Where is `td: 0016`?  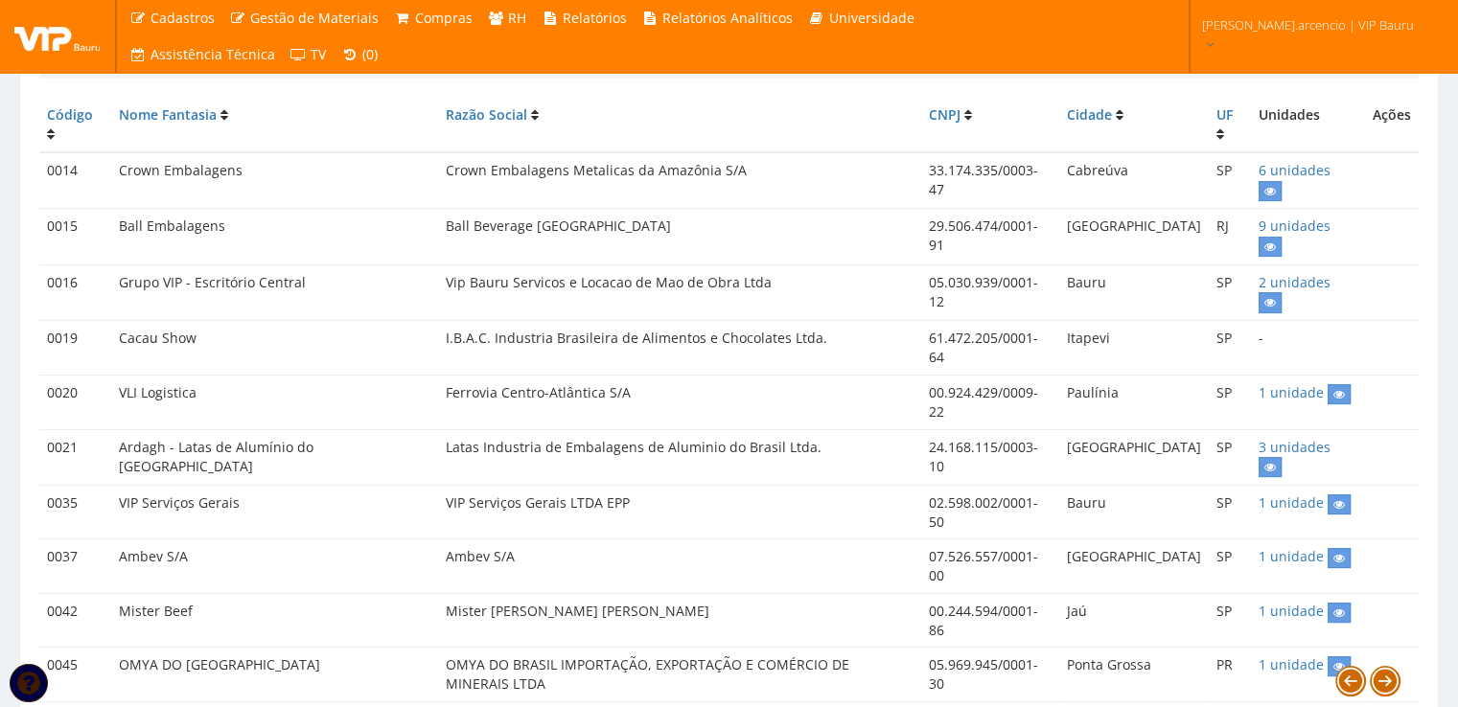
td: 0016 is located at coordinates (75, 292).